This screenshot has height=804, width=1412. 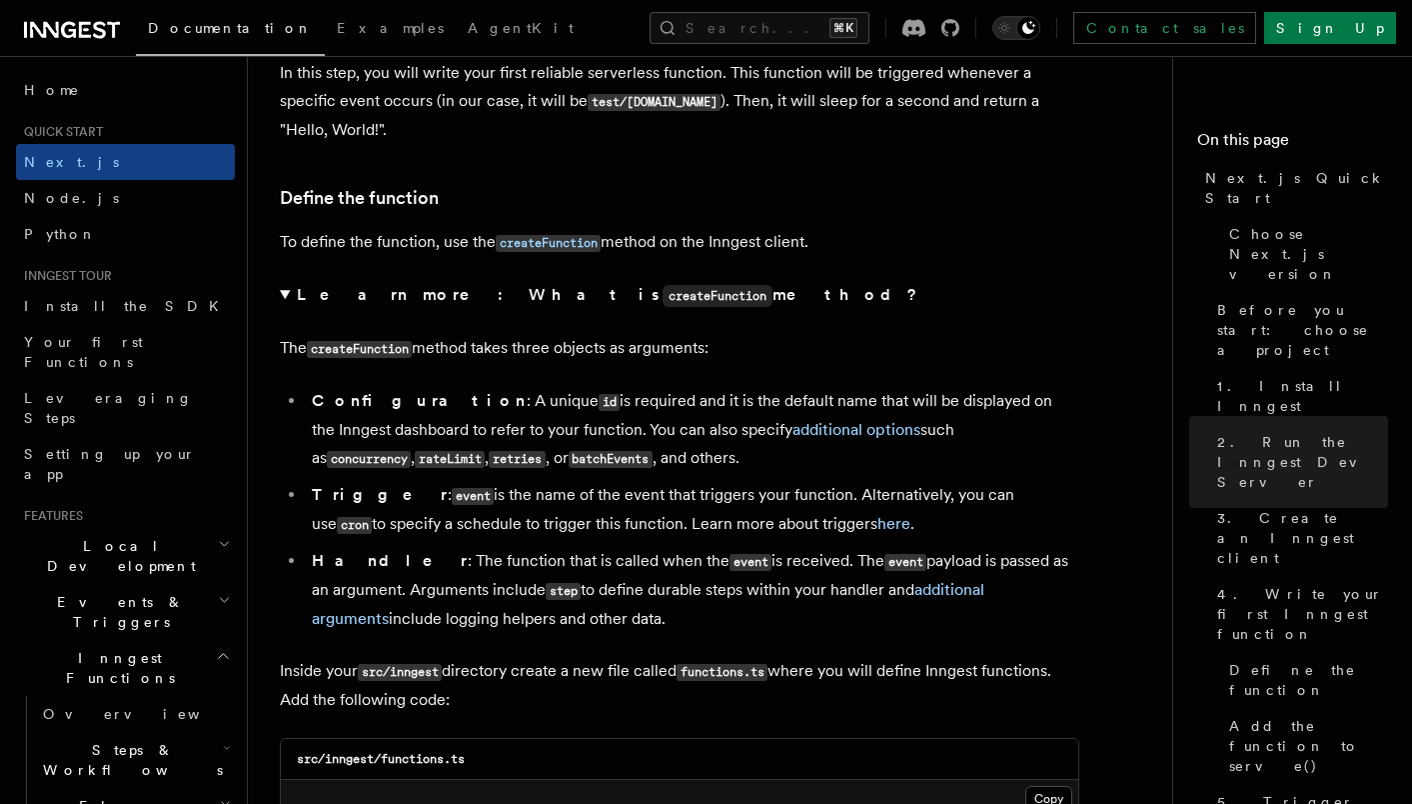 I want to click on summary: Learn more: What iscreateFunctionmethod?, so click(x=680, y=295).